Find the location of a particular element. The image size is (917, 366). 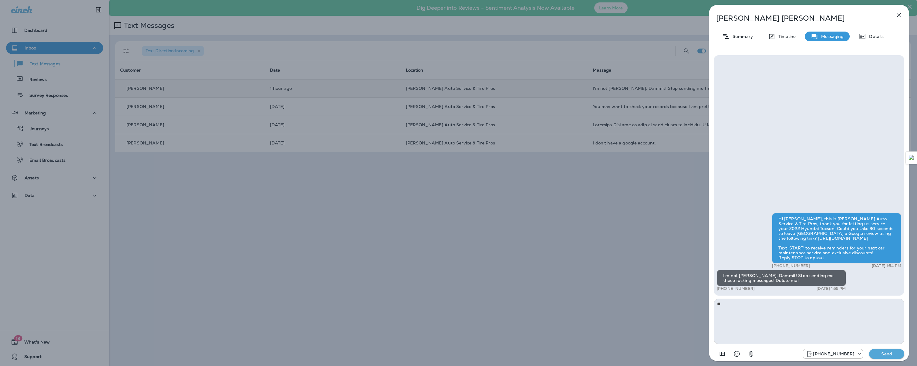

p: Summary is located at coordinates (741, 36).